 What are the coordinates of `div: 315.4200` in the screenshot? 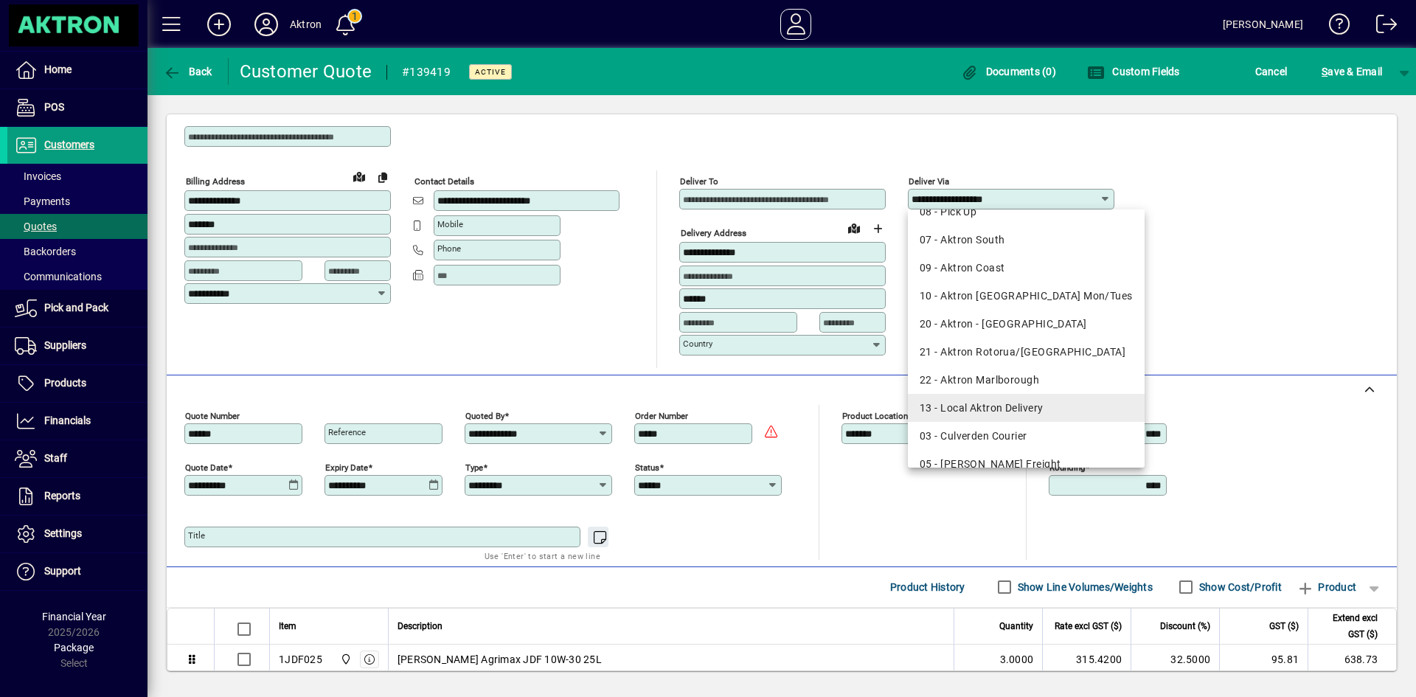 It's located at (1086, 659).